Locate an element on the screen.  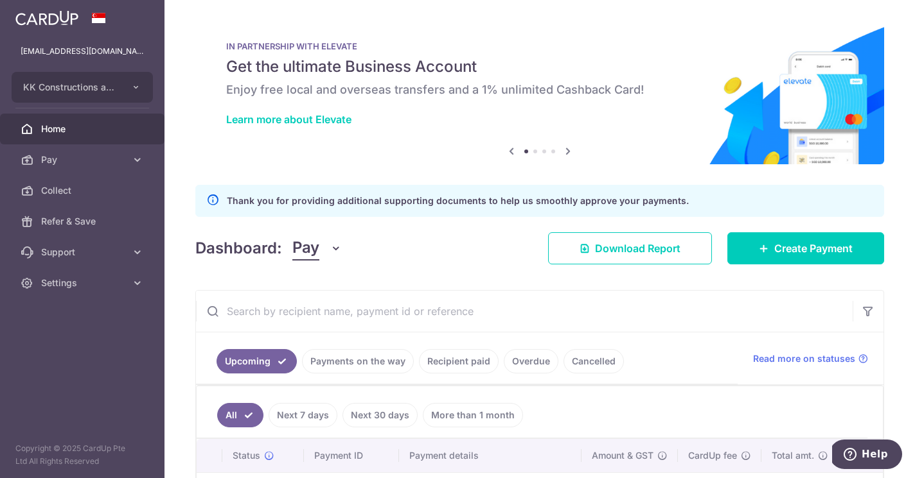
a: Create Payment is located at coordinates (805, 249).